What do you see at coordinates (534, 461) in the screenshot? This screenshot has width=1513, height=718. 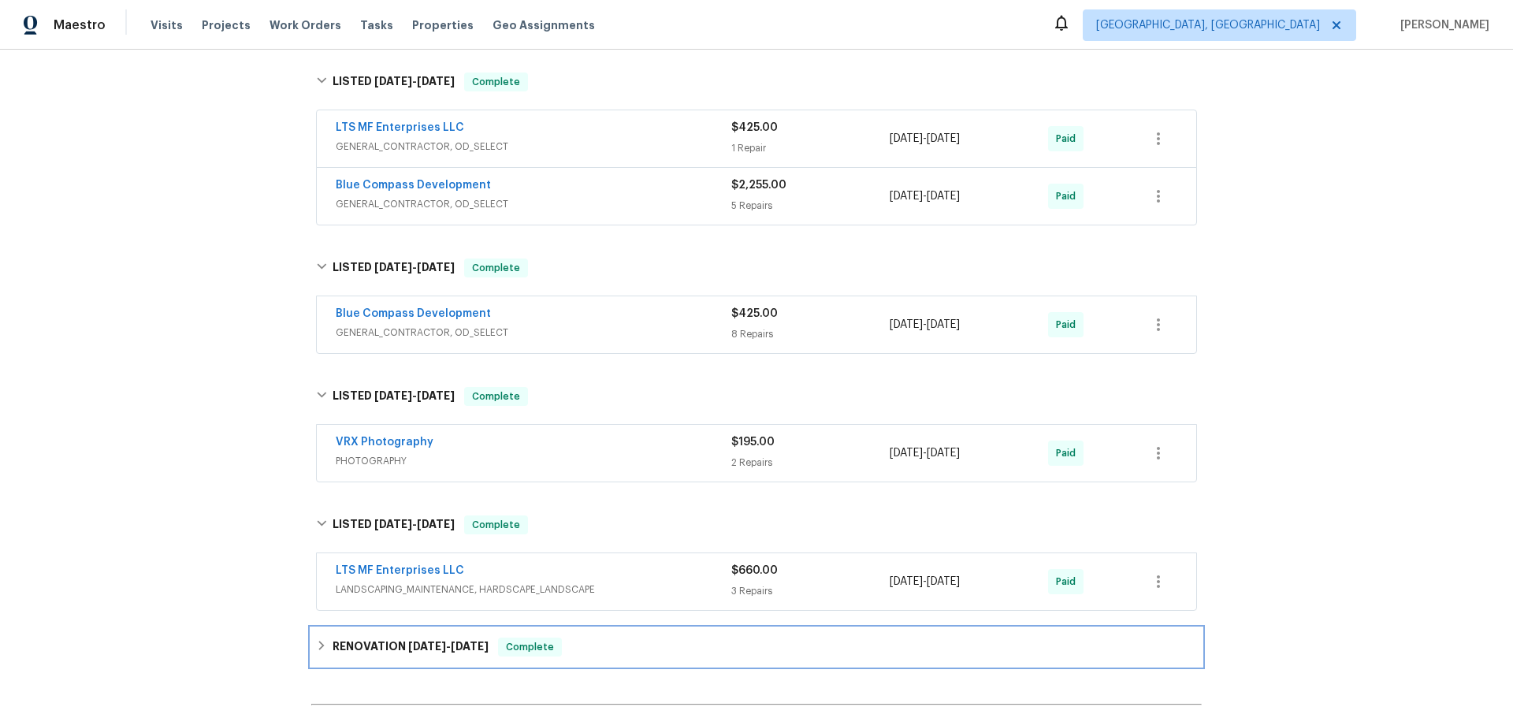 I see `span: PHOTOGRAPHY` at bounding box center [534, 461].